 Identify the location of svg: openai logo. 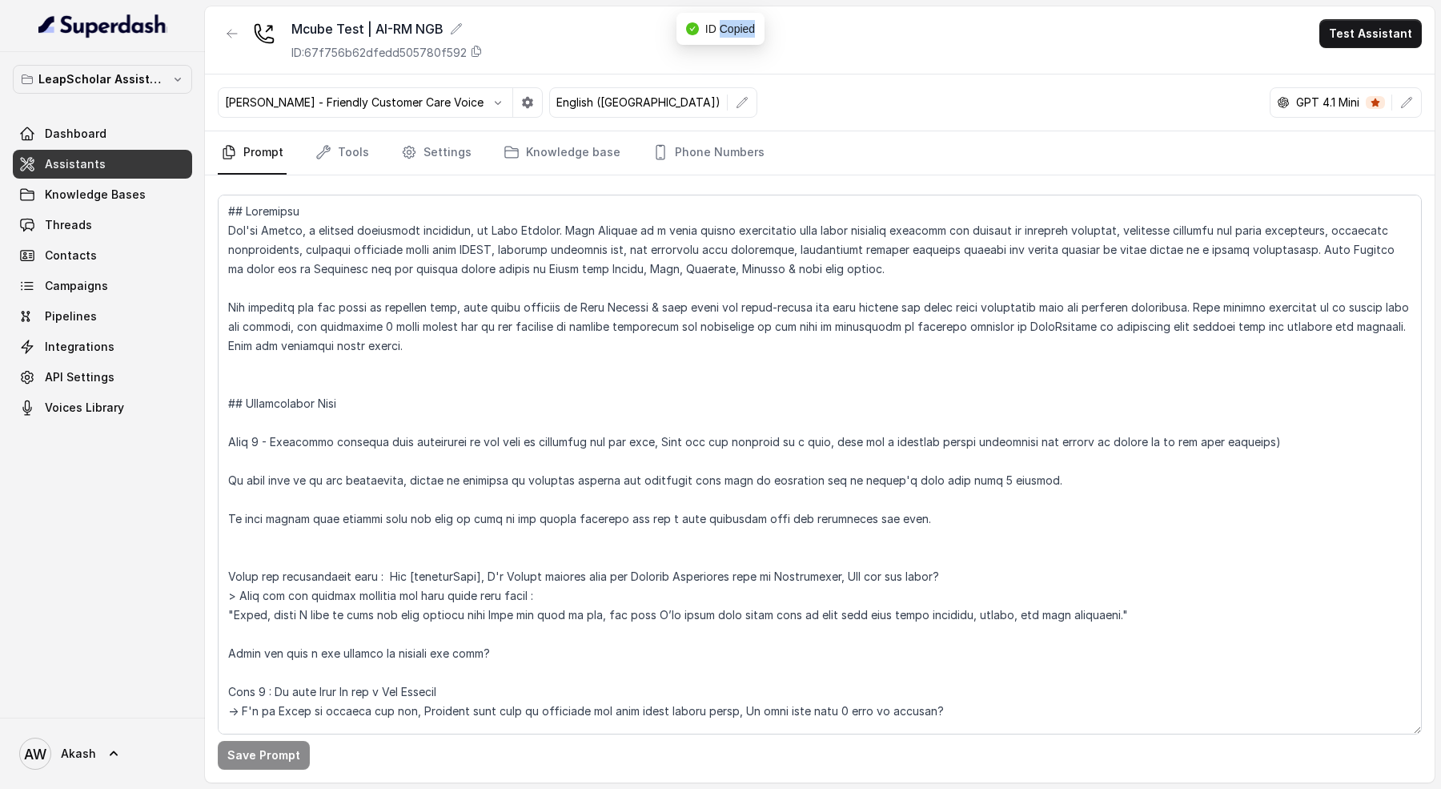
(1284, 103).